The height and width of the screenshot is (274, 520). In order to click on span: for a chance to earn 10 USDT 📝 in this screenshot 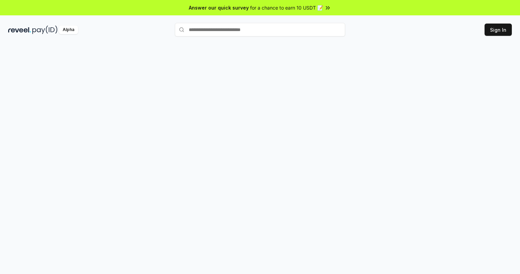, I will do `click(287, 8)`.